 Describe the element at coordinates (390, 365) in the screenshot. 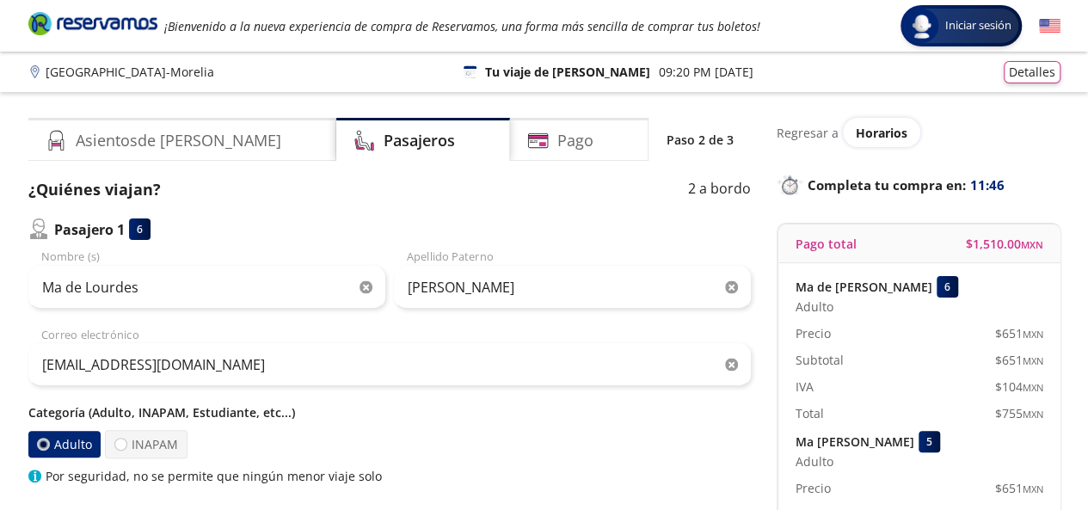

I see `input: Correo electrónico` at that location.